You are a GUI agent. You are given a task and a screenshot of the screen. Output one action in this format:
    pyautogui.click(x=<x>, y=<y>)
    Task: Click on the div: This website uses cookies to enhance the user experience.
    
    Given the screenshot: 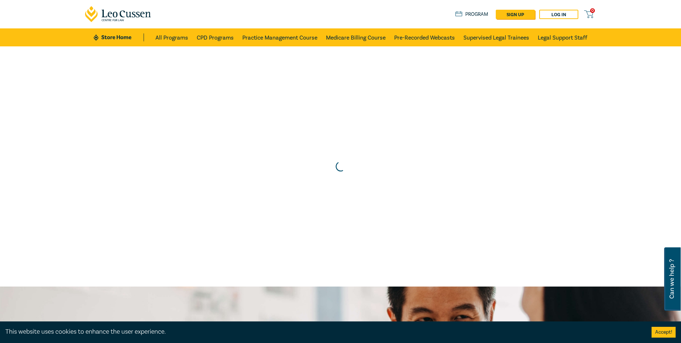 What is the action you would take?
    pyautogui.click(x=323, y=331)
    